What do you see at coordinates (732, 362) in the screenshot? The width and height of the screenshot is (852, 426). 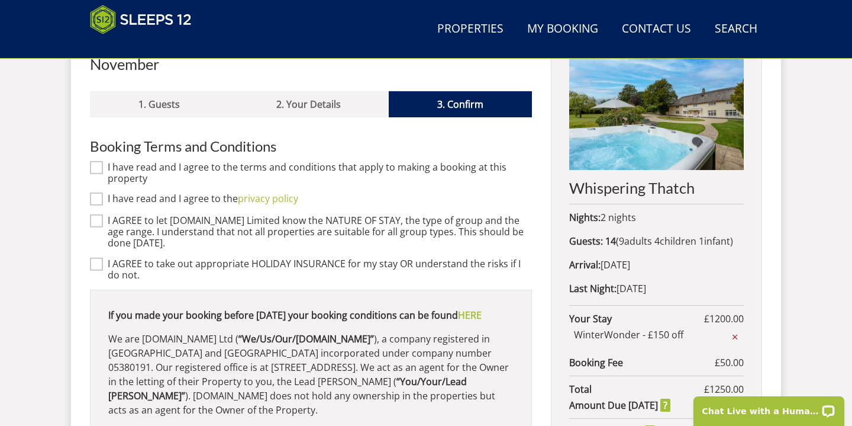 I see `span: 50.00` at bounding box center [732, 362].